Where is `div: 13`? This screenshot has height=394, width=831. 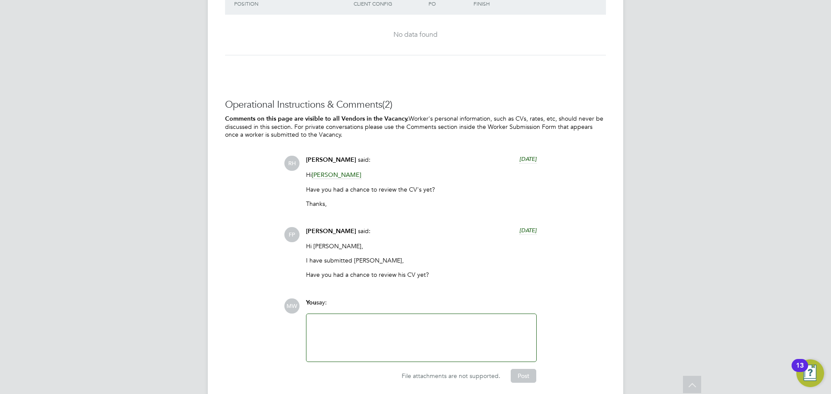 div: 13 is located at coordinates (800, 371).